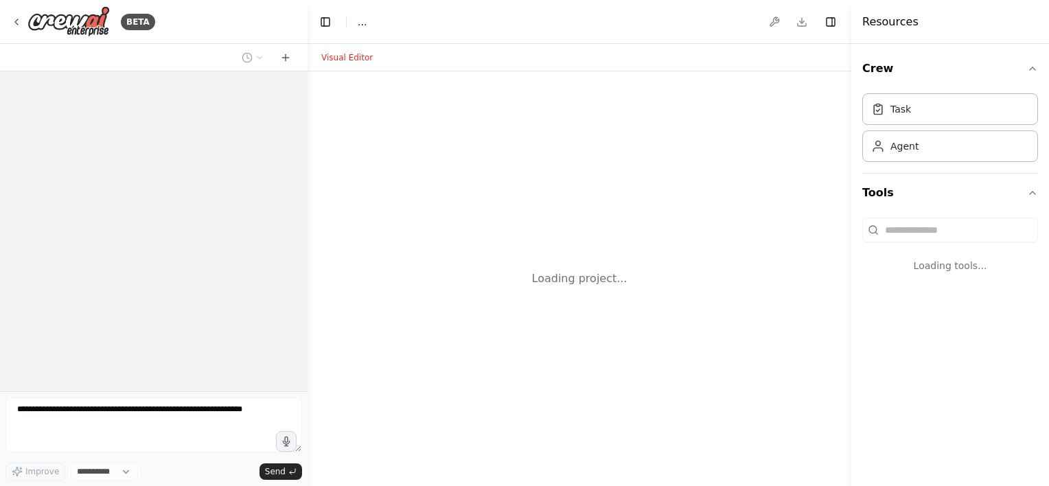  Describe the element at coordinates (347, 58) in the screenshot. I see `button: Visual Editor` at that location.